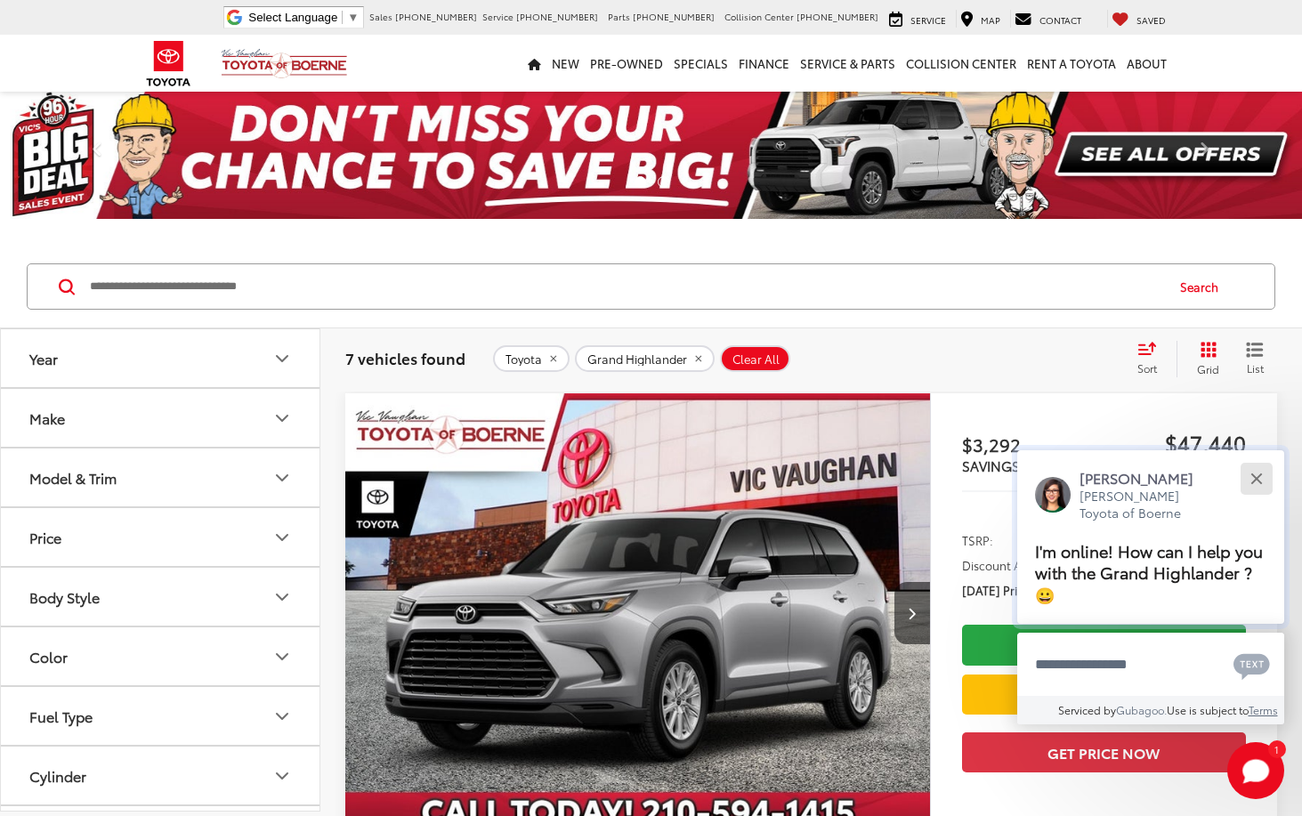 The height and width of the screenshot is (816, 1302). Describe the element at coordinates (1033, 444) in the screenshot. I see `span: $3,292` at that location.